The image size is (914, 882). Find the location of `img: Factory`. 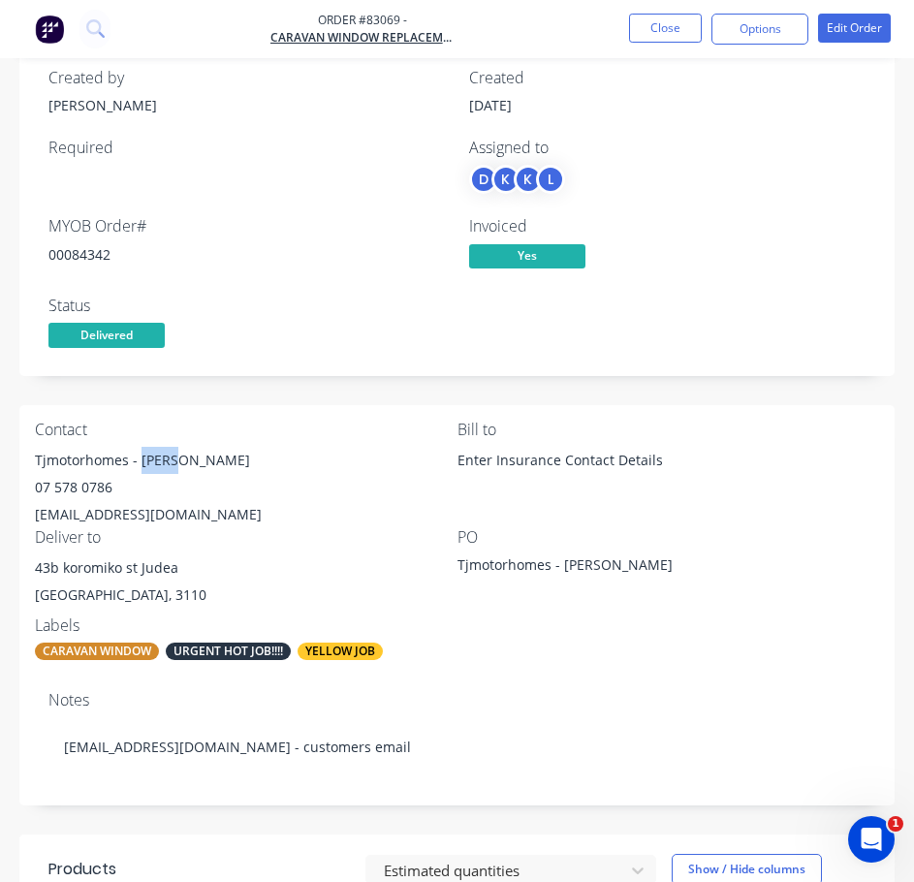

img: Factory is located at coordinates (49, 29).